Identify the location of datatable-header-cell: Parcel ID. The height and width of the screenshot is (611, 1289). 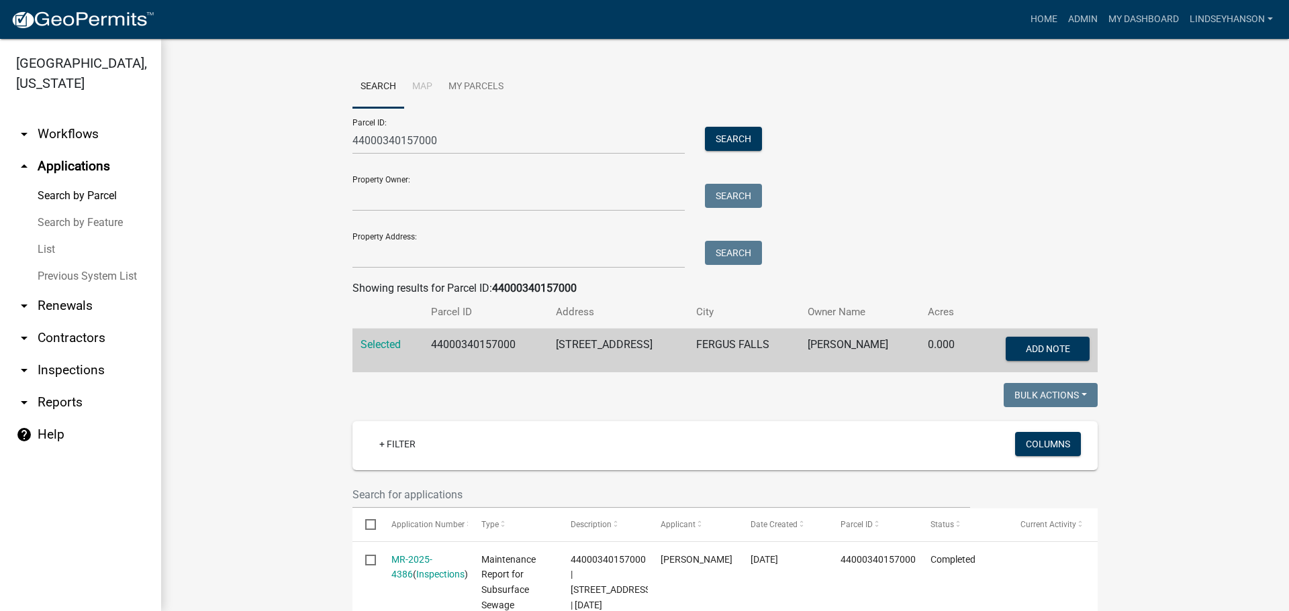
(873, 525).